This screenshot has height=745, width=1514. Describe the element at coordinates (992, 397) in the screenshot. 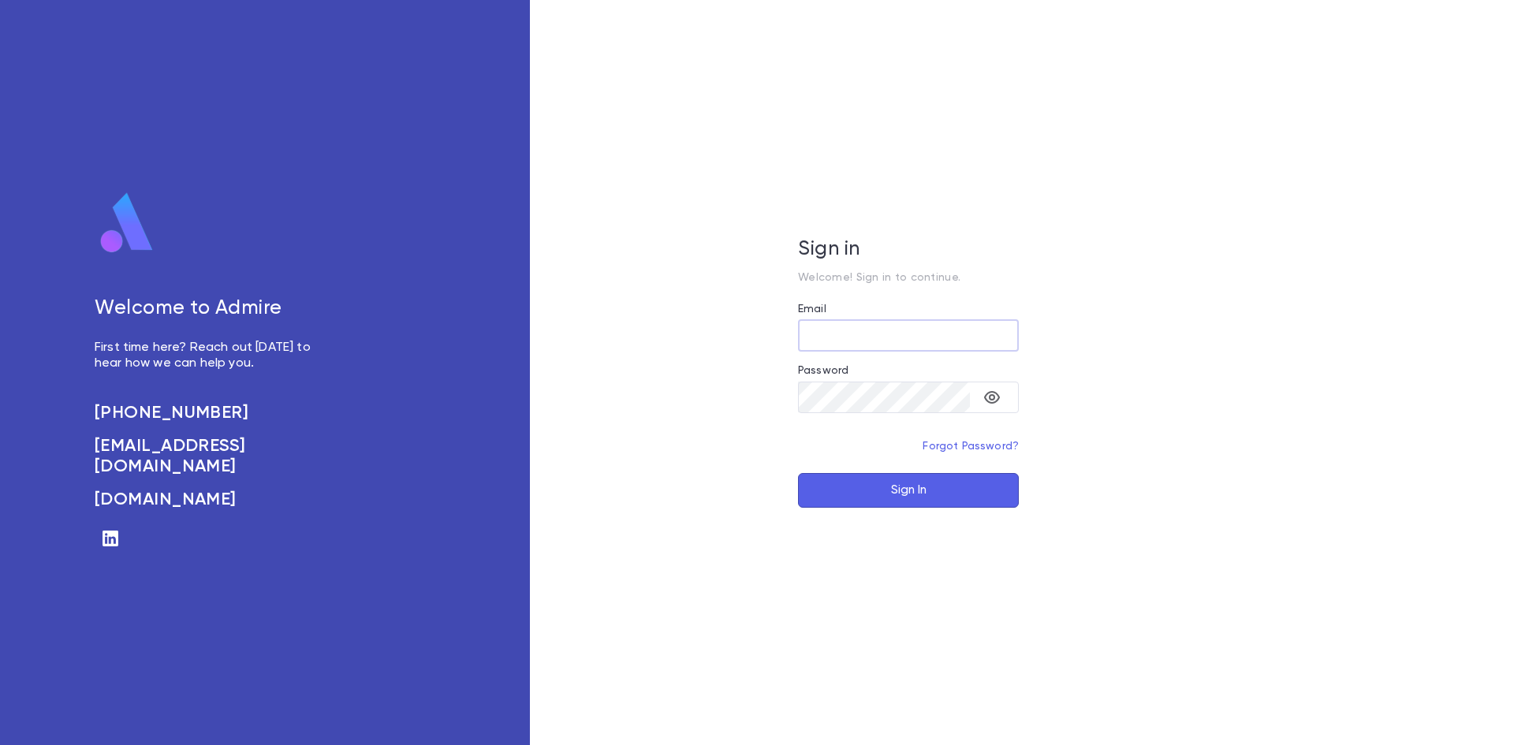

I see `button: toggle password visibility` at that location.